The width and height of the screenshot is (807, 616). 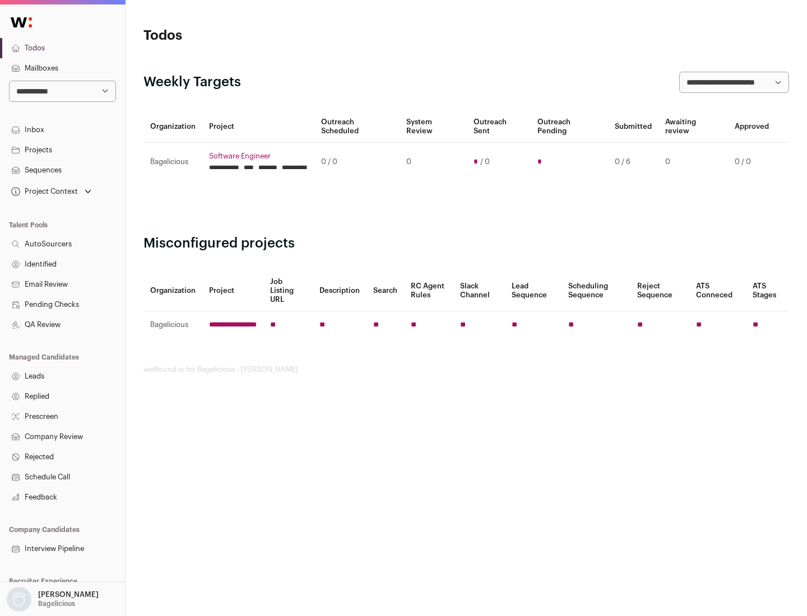 I want to click on p: Bagelicious, so click(x=57, y=604).